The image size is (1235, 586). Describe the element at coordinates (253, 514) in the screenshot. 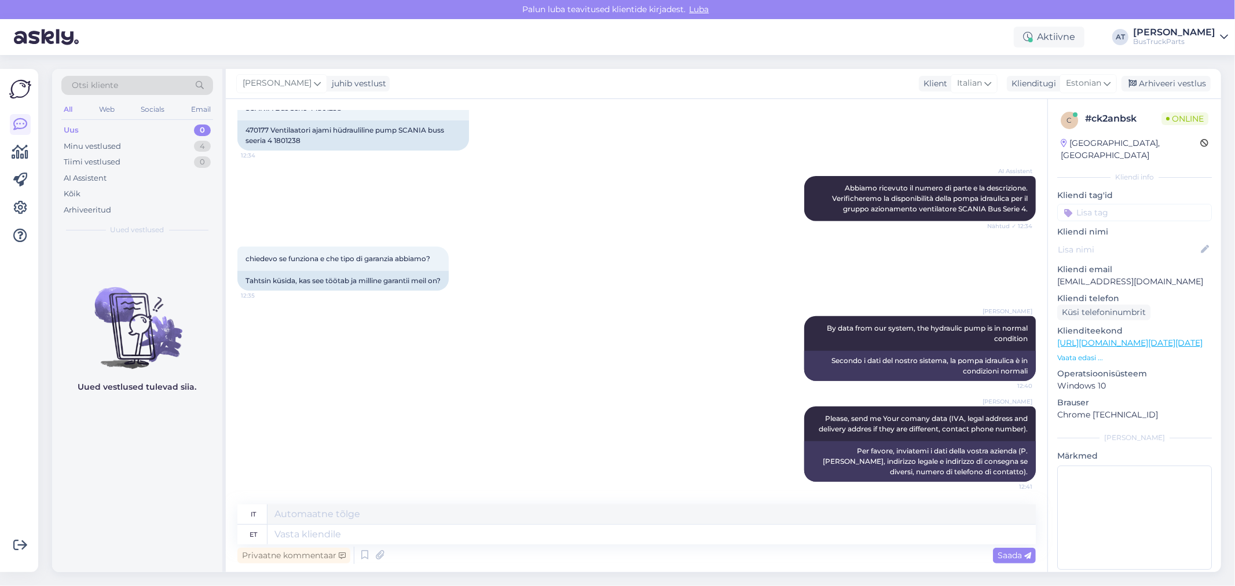

I see `div: it` at that location.